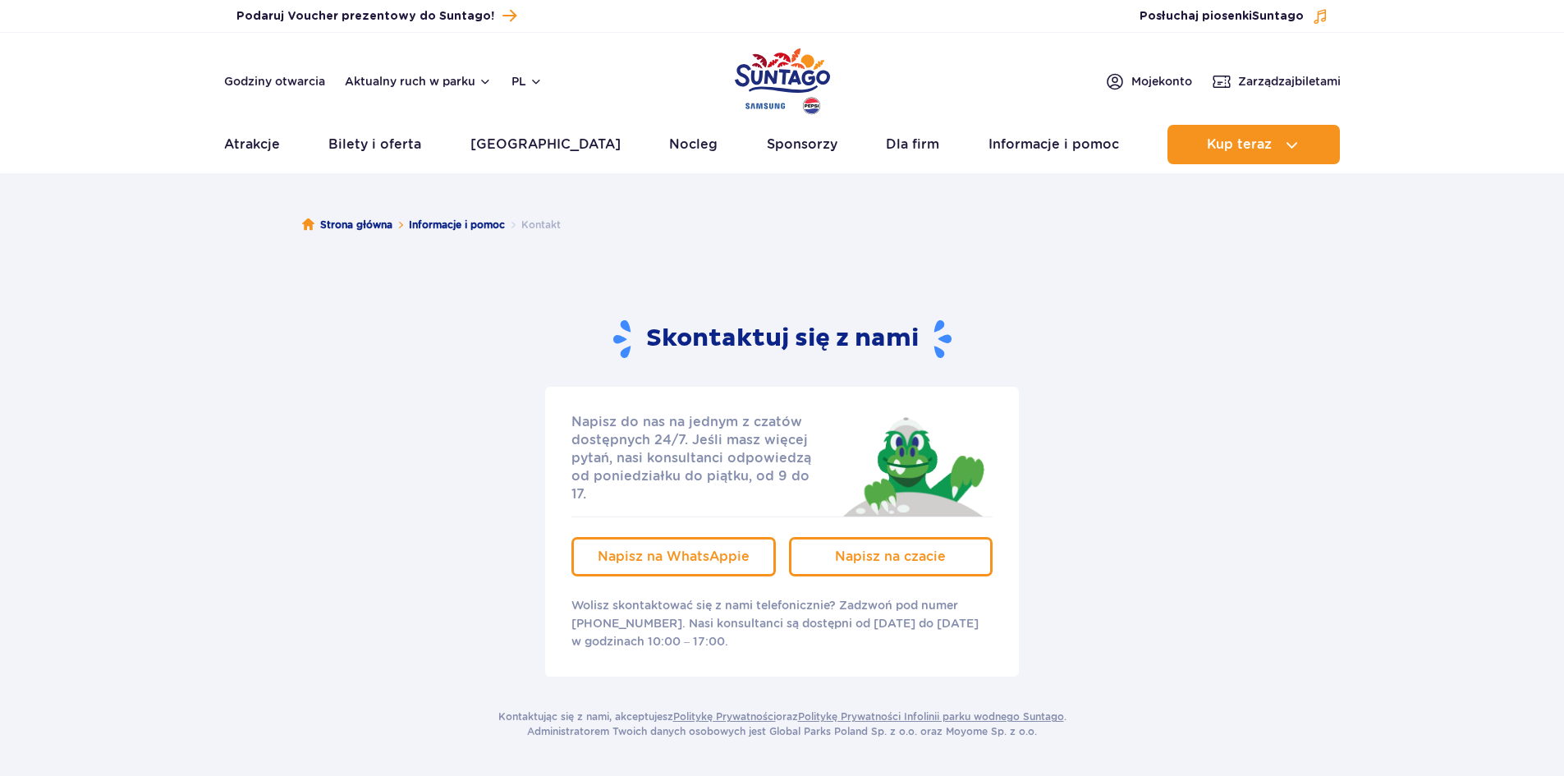 The height and width of the screenshot is (776, 1564). Describe the element at coordinates (890, 556) in the screenshot. I see `span: Napisz na czacie` at that location.